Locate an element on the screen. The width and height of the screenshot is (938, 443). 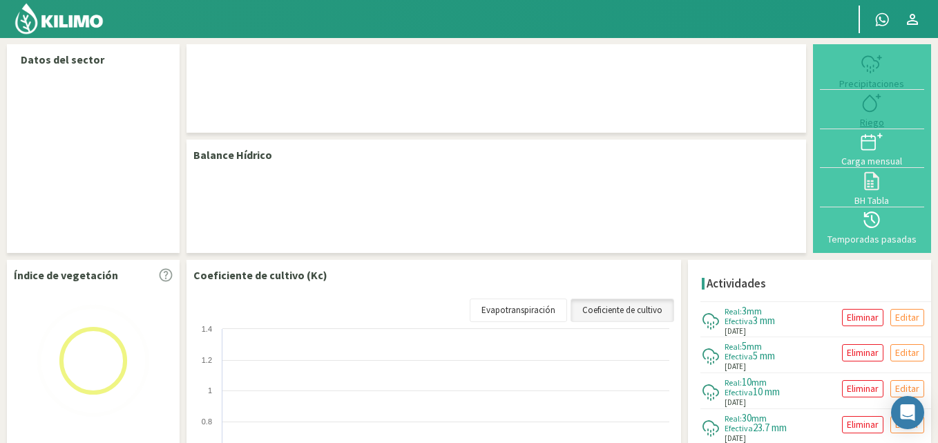
span: 10 mm is located at coordinates (766, 391).